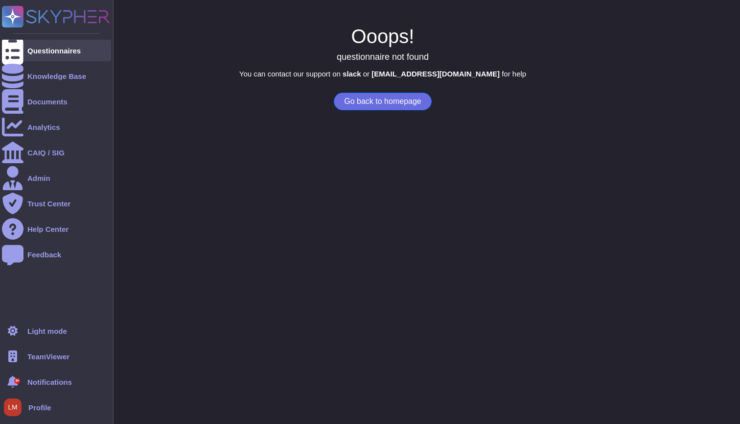 This screenshot has width=740, height=424. What do you see at coordinates (15, 407) in the screenshot?
I see `button: user` at bounding box center [15, 407].